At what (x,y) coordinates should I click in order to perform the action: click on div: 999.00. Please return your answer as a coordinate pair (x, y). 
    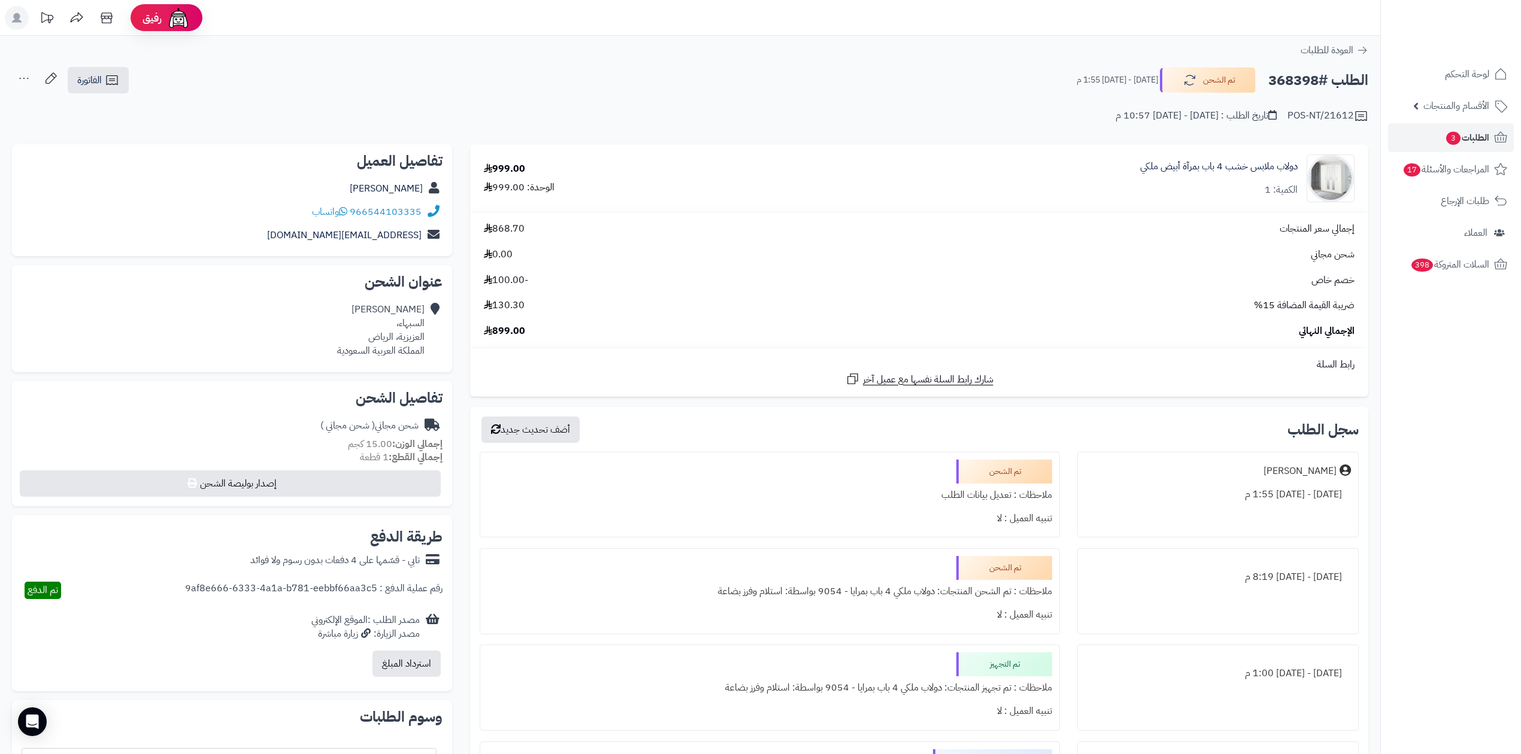
    Looking at the image, I should click on (504, 169).